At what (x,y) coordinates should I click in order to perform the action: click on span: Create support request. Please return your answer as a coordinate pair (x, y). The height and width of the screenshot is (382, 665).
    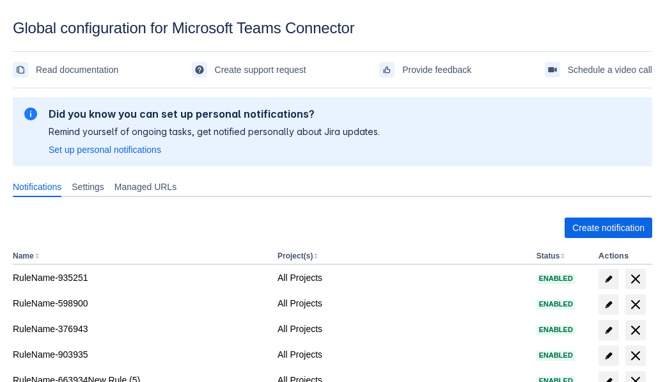
    Looking at the image, I should click on (260, 70).